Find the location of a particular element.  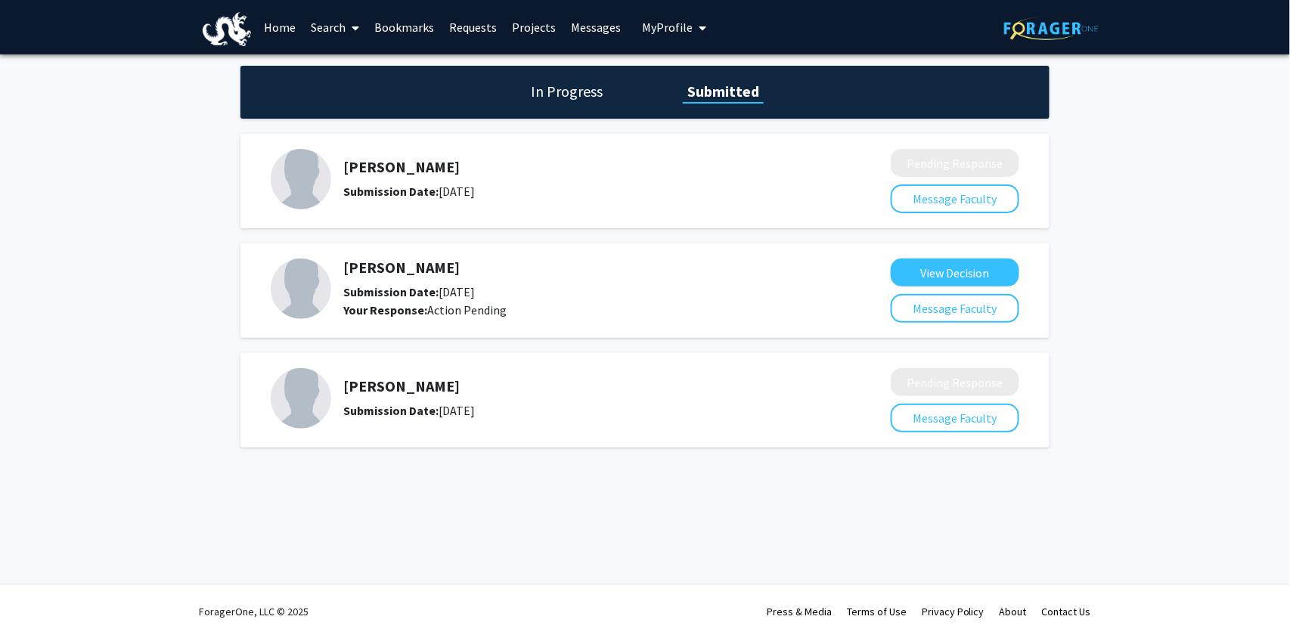

b: Your Response: is located at coordinates (385, 310).